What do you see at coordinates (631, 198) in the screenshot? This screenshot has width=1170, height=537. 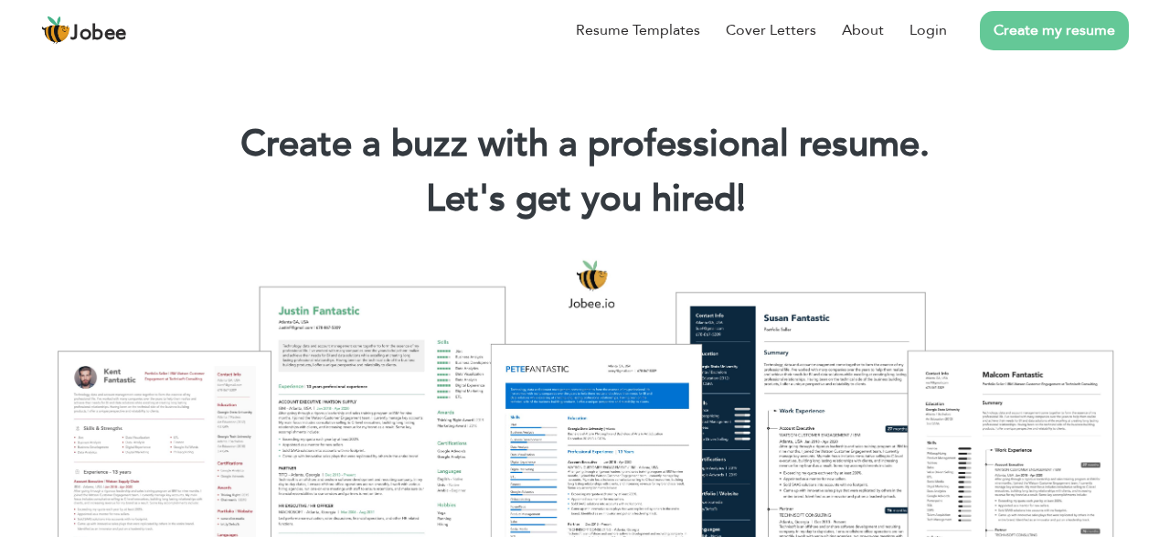 I see `span: get you hired!` at bounding box center [631, 198].